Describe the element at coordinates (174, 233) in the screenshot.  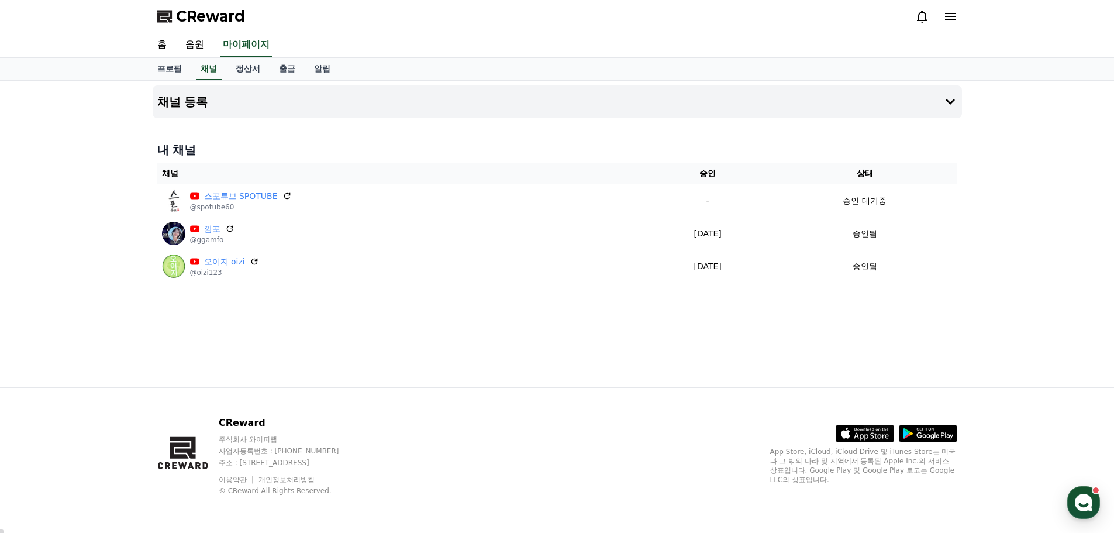
I see `img: 깜포` at that location.